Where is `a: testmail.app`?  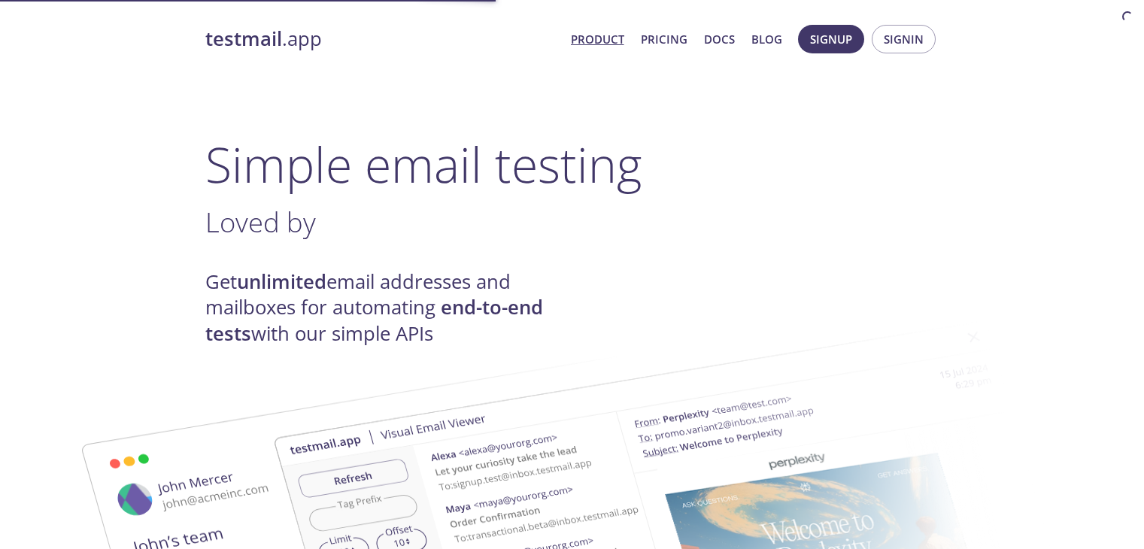
a: testmail.app is located at coordinates (382, 39).